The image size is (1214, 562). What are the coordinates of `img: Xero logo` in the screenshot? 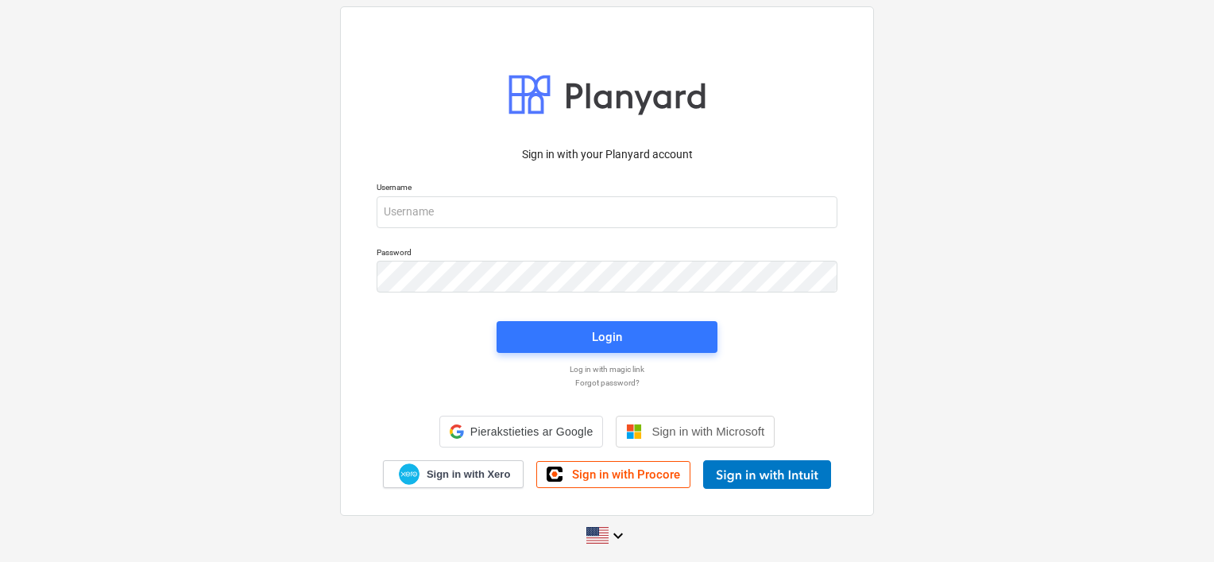 It's located at (409, 473).